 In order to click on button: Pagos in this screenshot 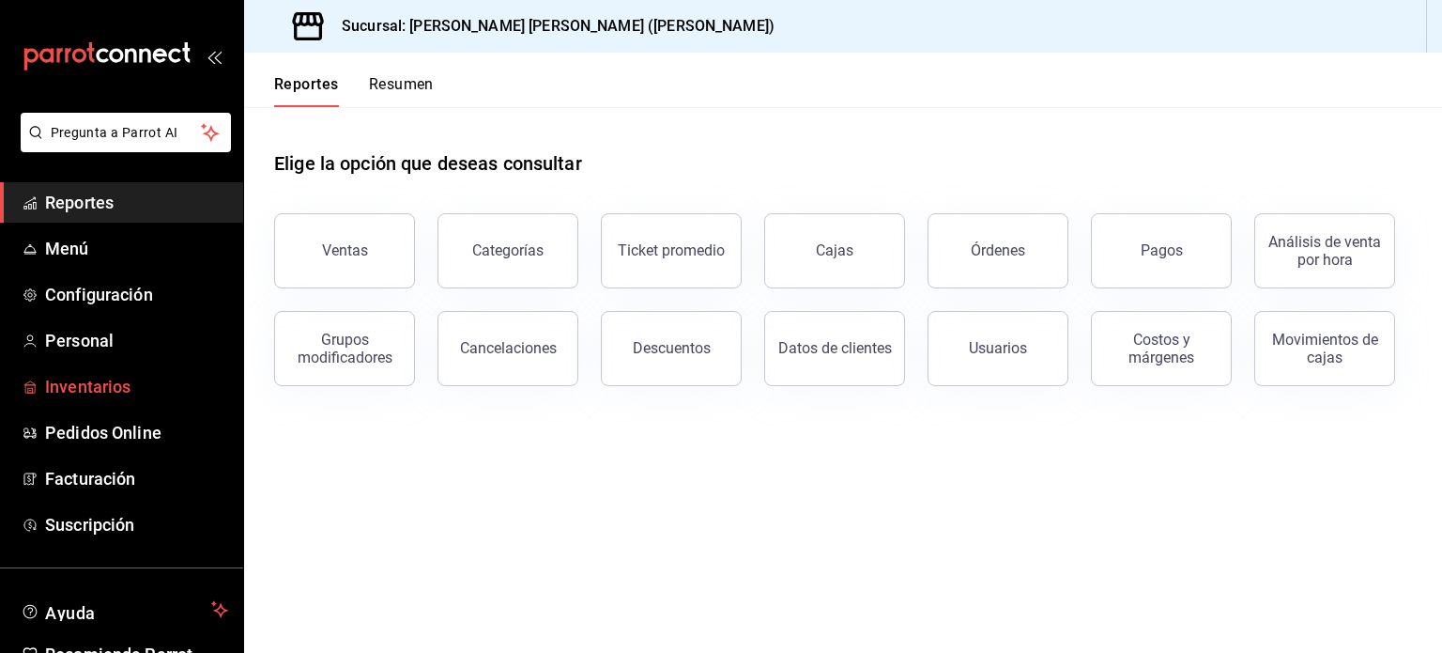, I will do `click(1162, 251)`.